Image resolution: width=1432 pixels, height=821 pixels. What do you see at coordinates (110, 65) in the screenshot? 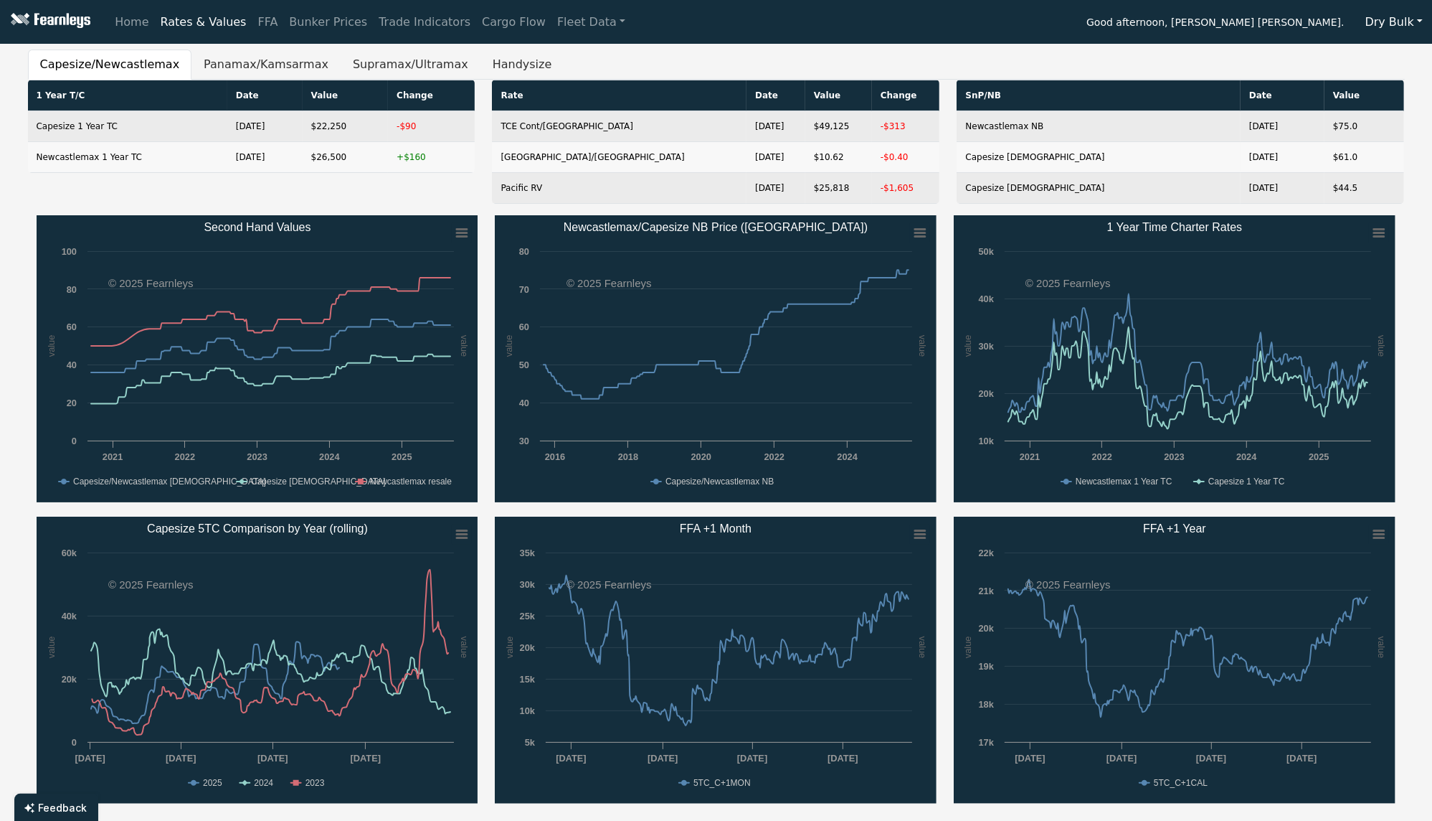
I see `button: Capesize/Newcastlemax` at bounding box center [110, 65].